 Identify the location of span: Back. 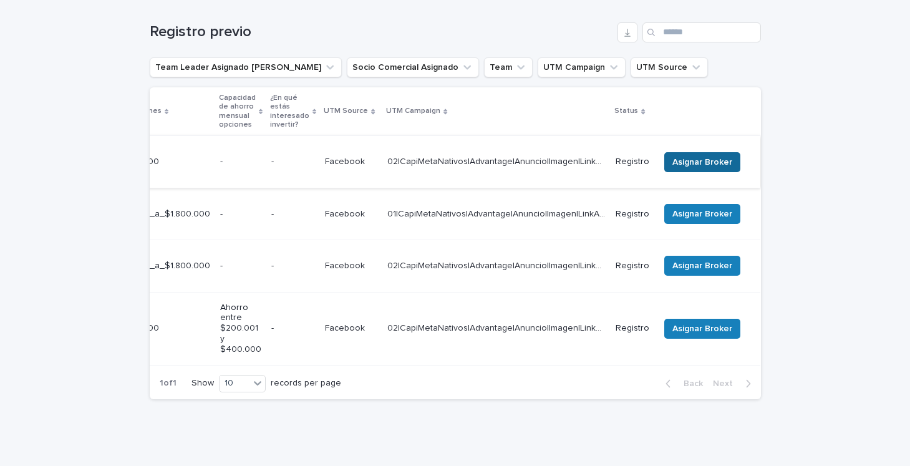
(690, 384).